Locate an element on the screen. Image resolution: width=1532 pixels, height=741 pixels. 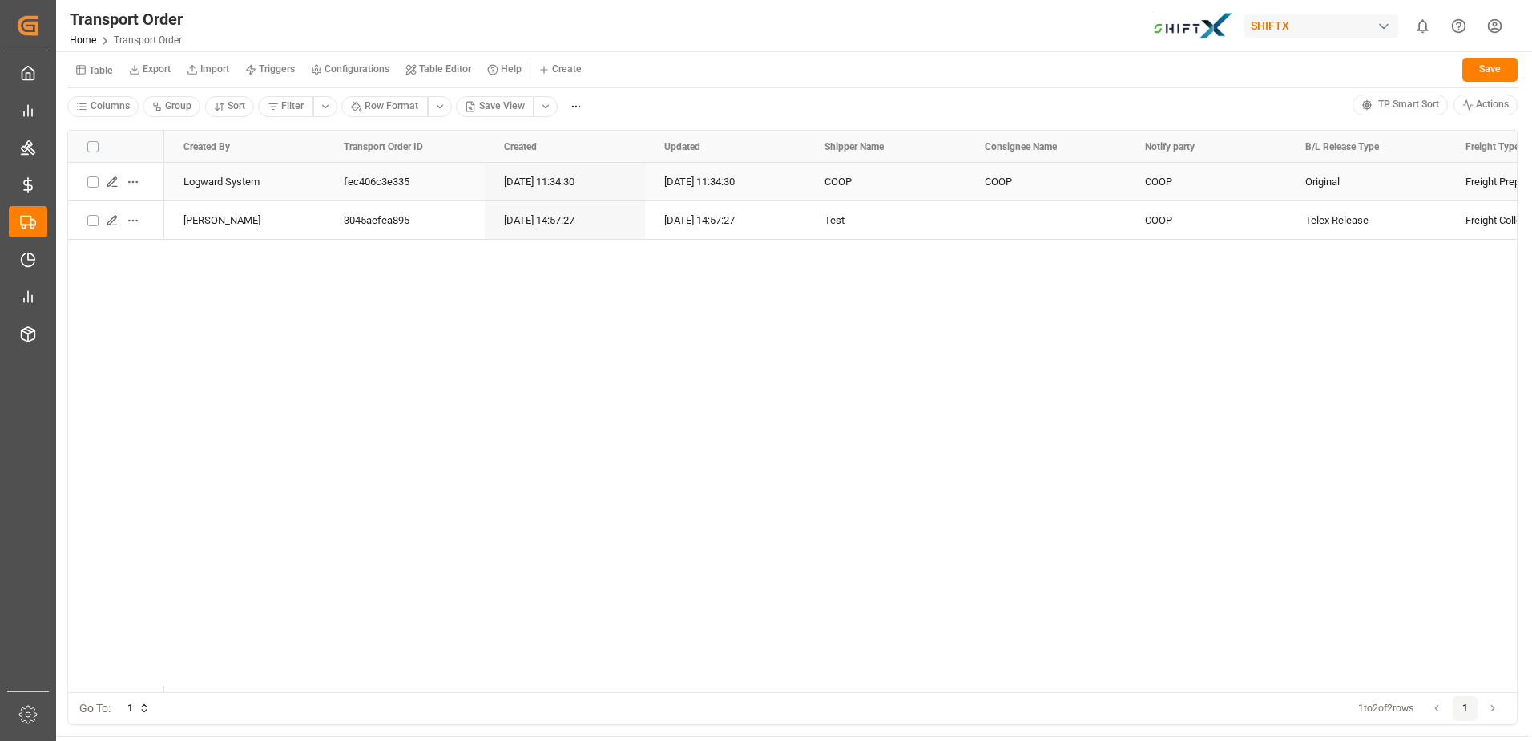
button: Row Format is located at coordinates (385, 107).